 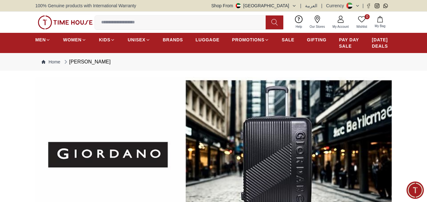 I want to click on nav: Breadcrumb, so click(x=213, y=62).